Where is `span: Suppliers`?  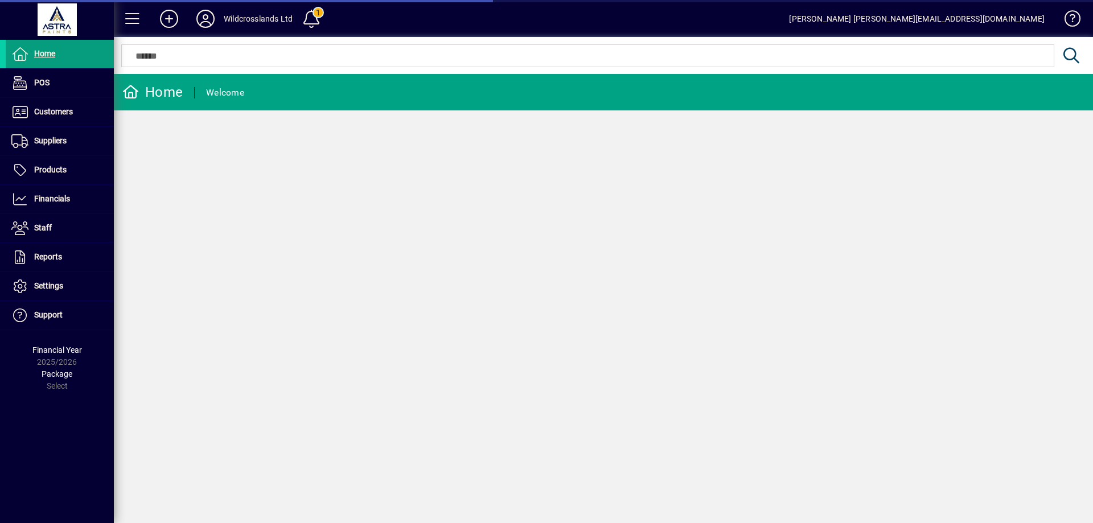 span: Suppliers is located at coordinates (50, 141).